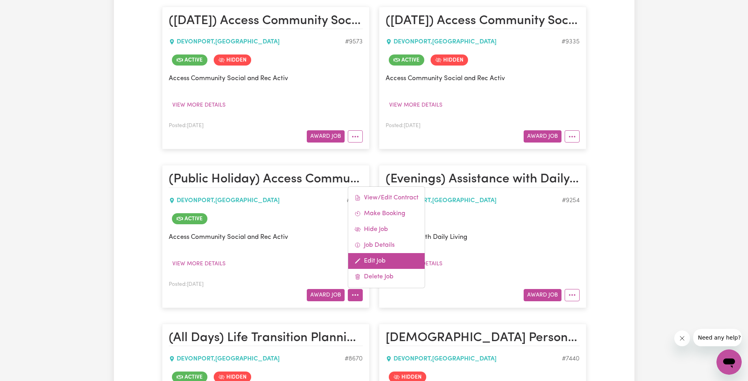 Image resolution: width=748 pixels, height=381 pixels. What do you see at coordinates (571, 200) in the screenshot?
I see `div: Job ID #9254` at bounding box center [571, 200].